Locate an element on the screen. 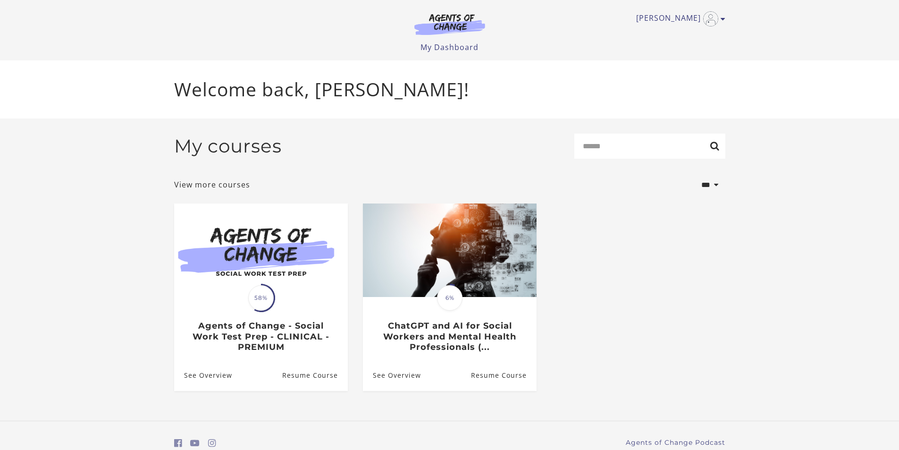 This screenshot has width=899, height=450. img: Agents of Change Logo is located at coordinates (450, 24).